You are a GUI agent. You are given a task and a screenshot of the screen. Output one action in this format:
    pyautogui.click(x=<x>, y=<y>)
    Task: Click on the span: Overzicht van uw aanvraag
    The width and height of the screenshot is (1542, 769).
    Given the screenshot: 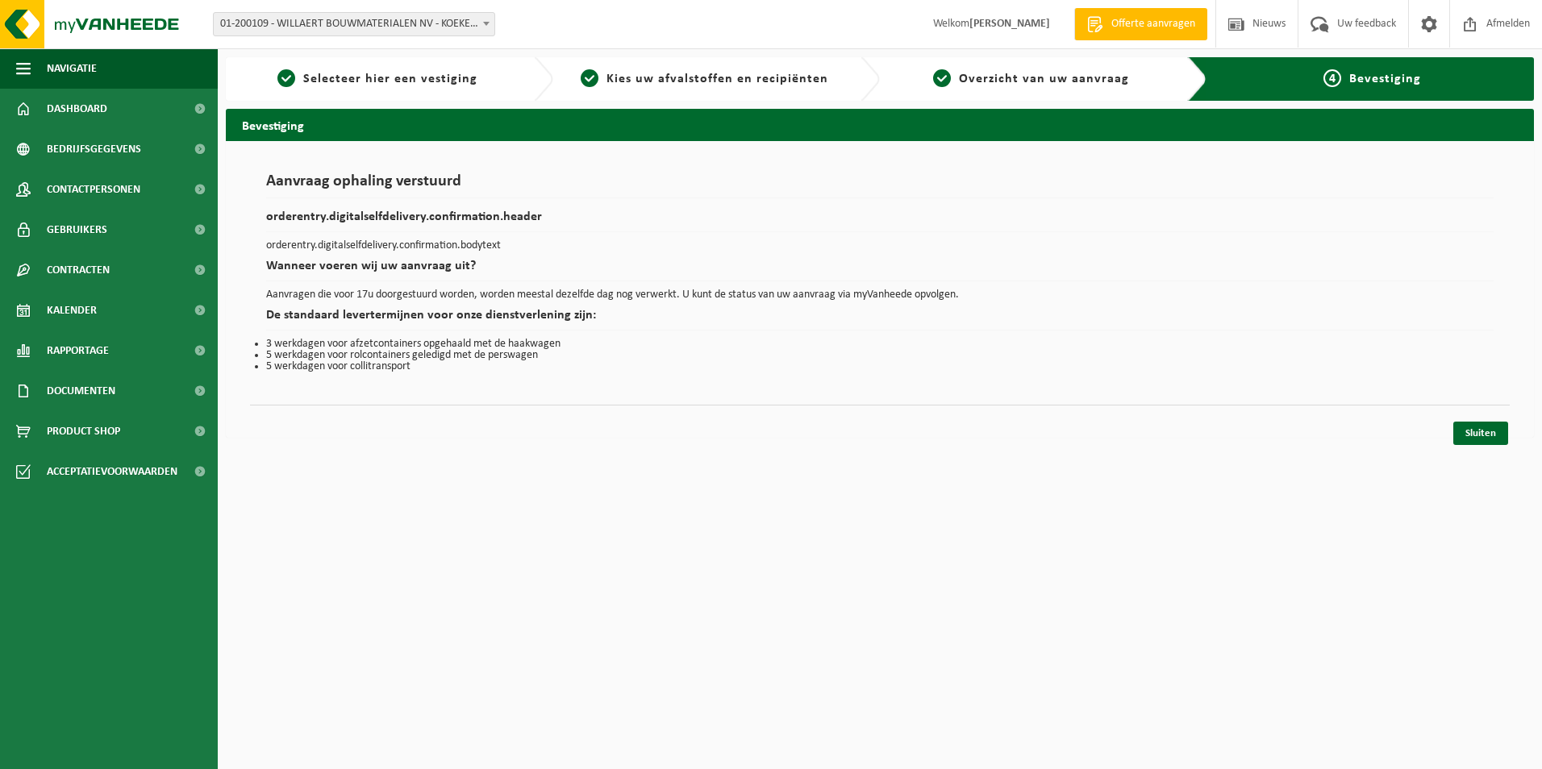 What is the action you would take?
    pyautogui.click(x=1043, y=79)
    